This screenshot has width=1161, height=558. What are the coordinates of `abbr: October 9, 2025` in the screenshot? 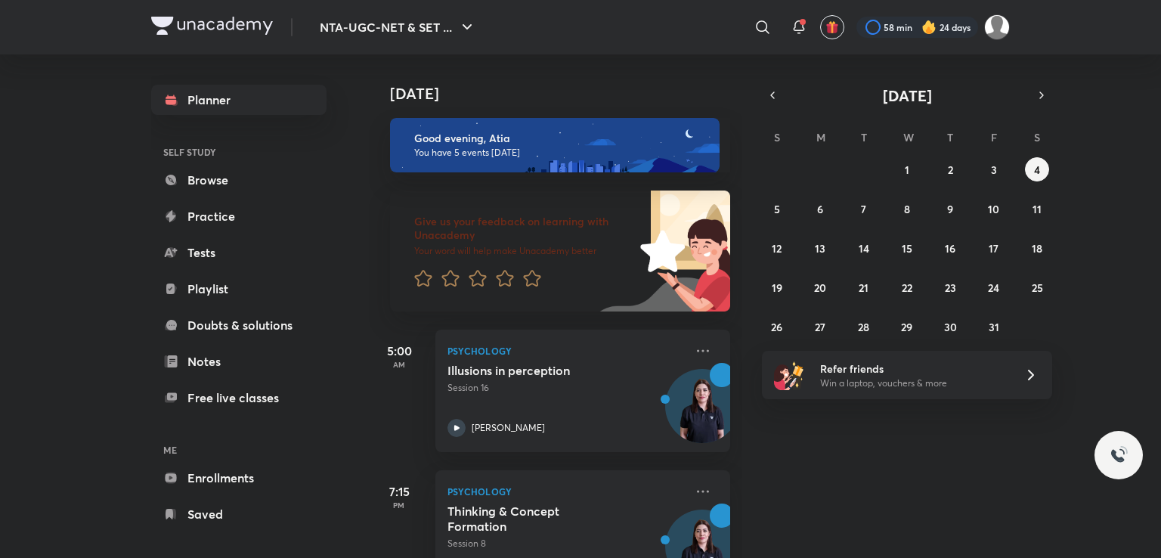 It's located at (950, 209).